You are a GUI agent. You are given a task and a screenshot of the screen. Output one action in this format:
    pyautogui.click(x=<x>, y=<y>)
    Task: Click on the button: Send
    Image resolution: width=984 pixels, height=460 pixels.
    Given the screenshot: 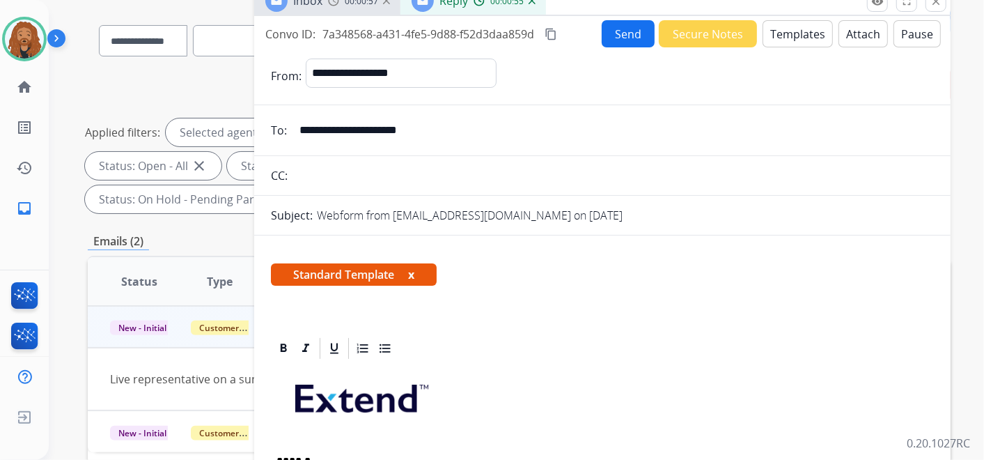 What is the action you would take?
    pyautogui.click(x=628, y=33)
    